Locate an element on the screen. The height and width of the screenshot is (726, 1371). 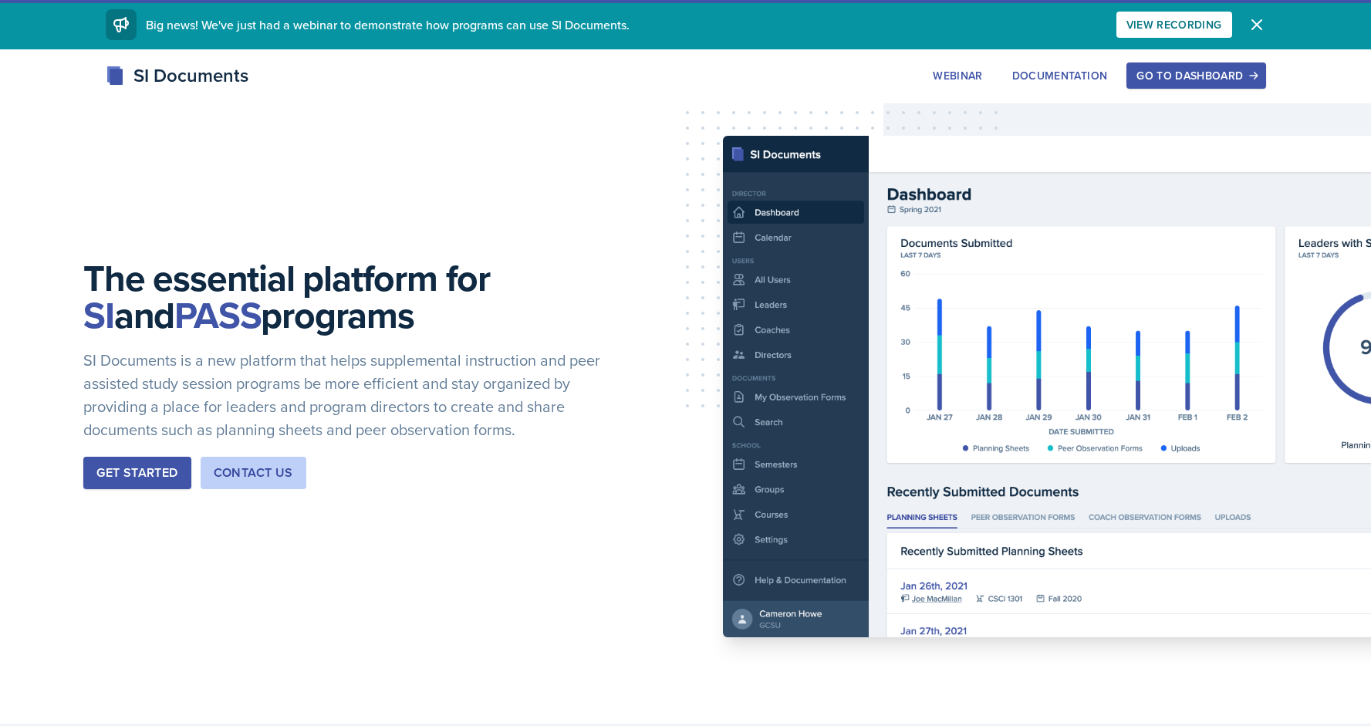
button: View Recording is located at coordinates (1175, 25).